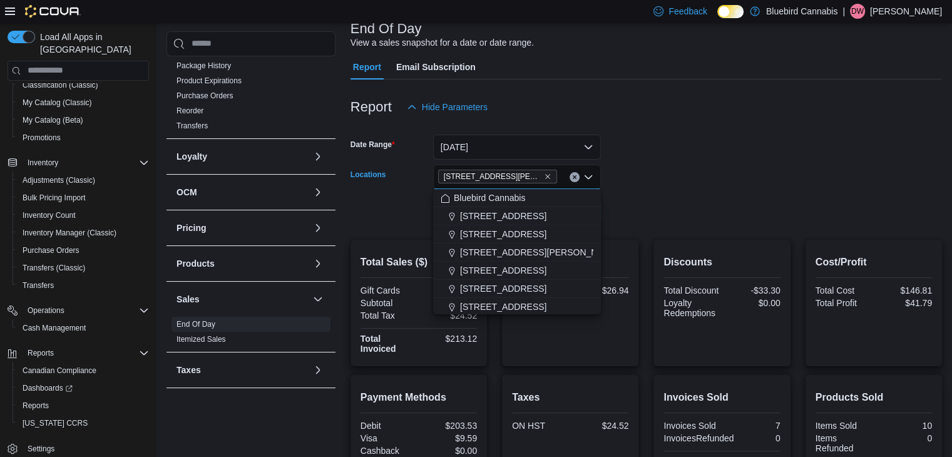  What do you see at coordinates (41, 449) in the screenshot?
I see `a: Settings` at bounding box center [41, 449].